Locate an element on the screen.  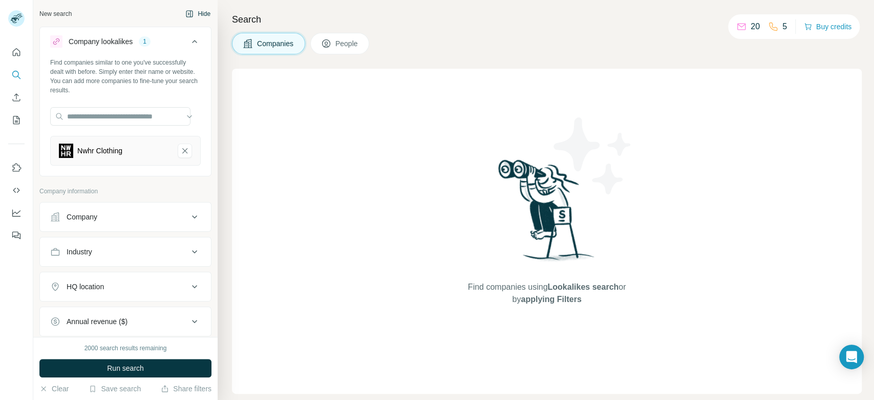
button: Industry is located at coordinates (125, 251).